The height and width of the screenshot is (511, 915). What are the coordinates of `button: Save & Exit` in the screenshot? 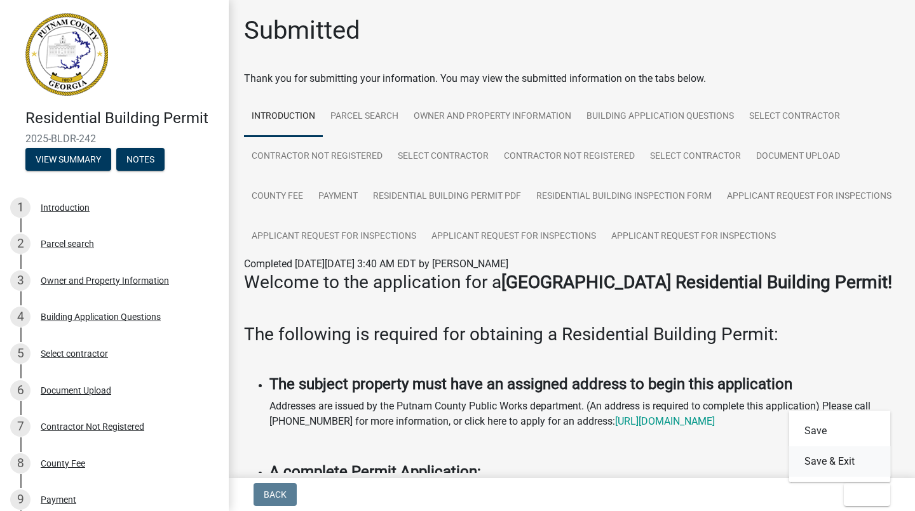 It's located at (840, 462).